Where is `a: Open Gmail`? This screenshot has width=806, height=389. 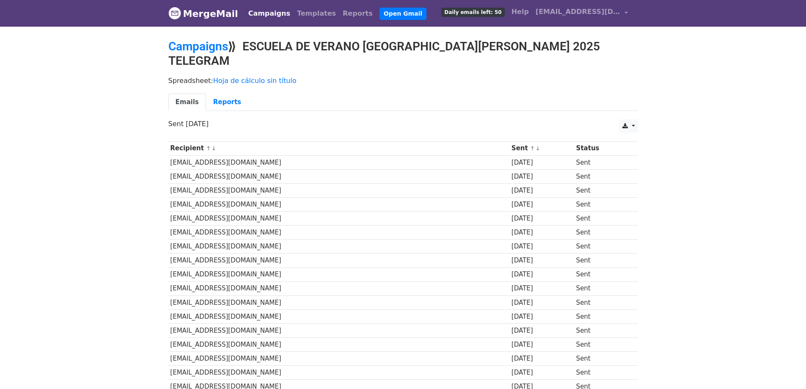
a: Open Gmail is located at coordinates (403, 14).